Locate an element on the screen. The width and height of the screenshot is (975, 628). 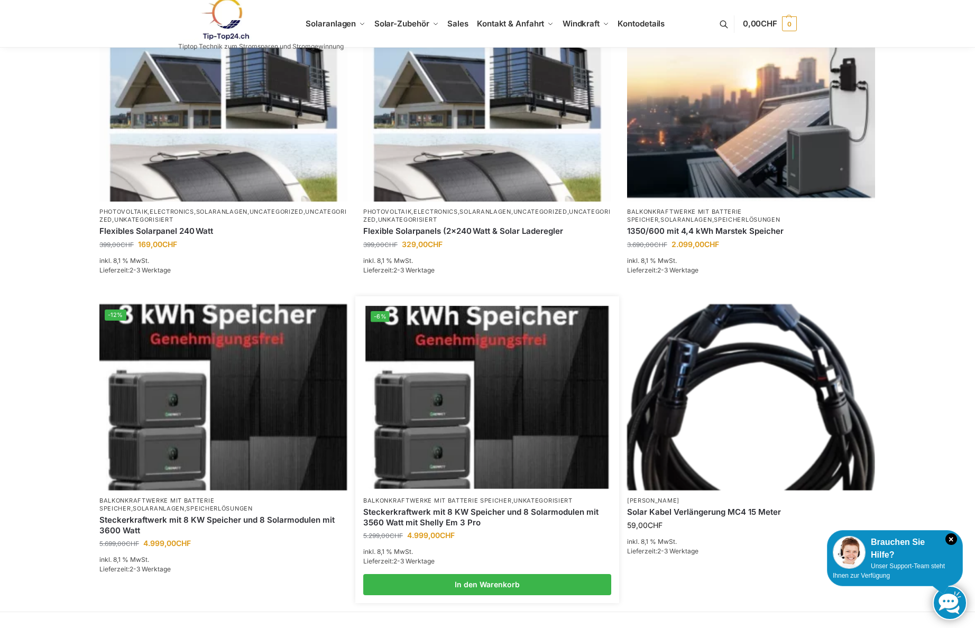
span: Unser Support-Team steht Ihnen zur Verfügung is located at coordinates (889, 571).